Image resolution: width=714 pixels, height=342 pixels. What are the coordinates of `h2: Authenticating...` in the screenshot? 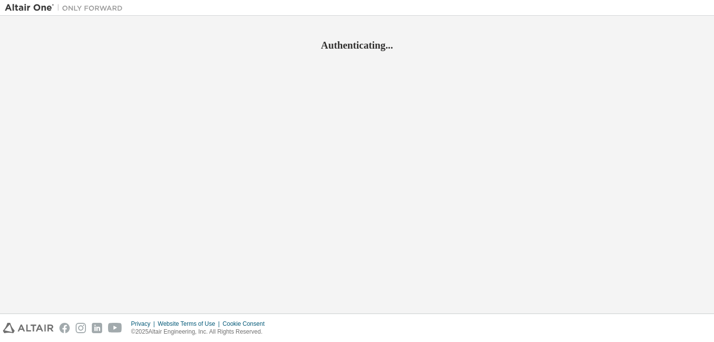 It's located at (357, 45).